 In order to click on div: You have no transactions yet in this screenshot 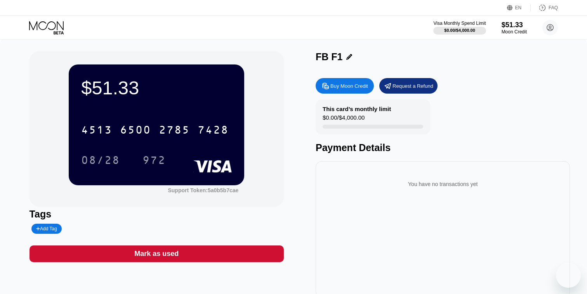, I will do `click(443, 184)`.